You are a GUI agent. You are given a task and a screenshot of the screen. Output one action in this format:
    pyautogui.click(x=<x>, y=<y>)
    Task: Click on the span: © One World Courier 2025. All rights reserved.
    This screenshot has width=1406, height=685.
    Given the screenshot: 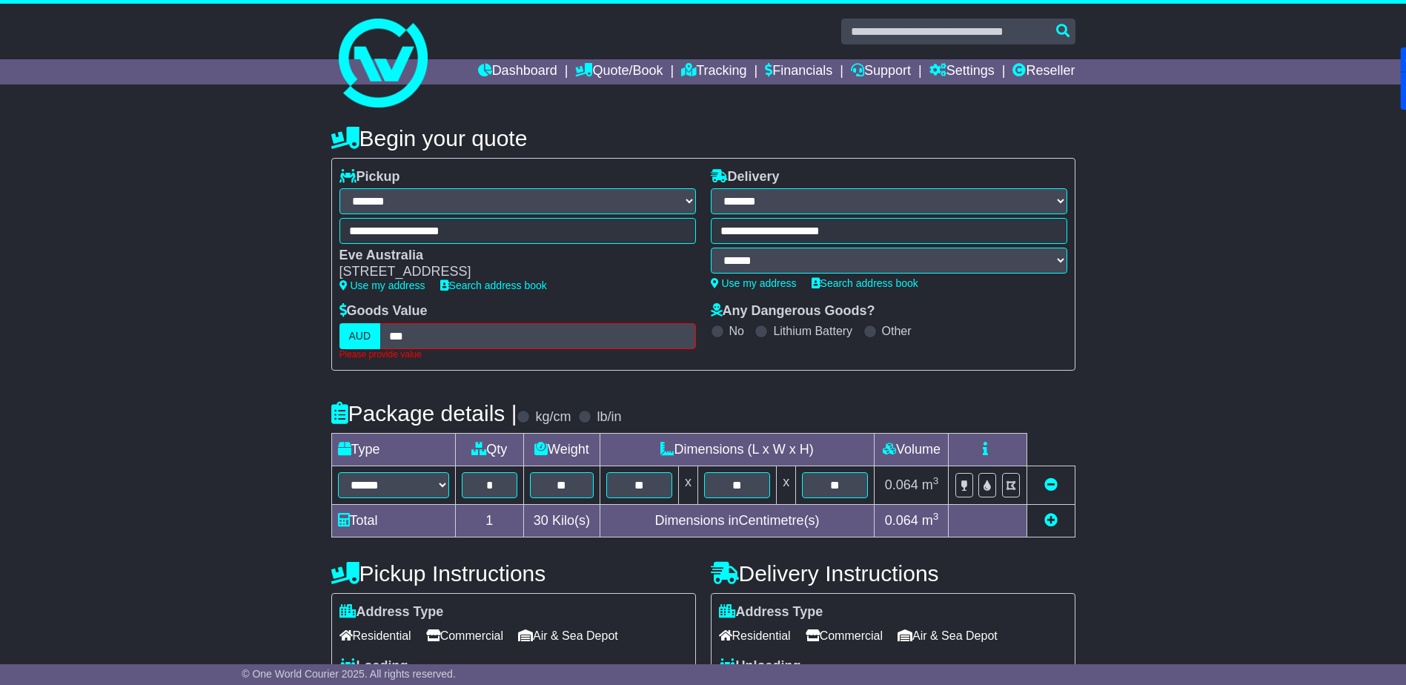 What is the action you would take?
    pyautogui.click(x=348, y=674)
    